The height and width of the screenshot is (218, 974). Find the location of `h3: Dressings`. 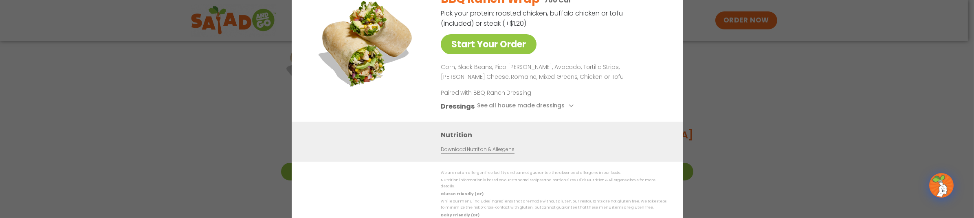

h3: Dressings is located at coordinates (458, 106).